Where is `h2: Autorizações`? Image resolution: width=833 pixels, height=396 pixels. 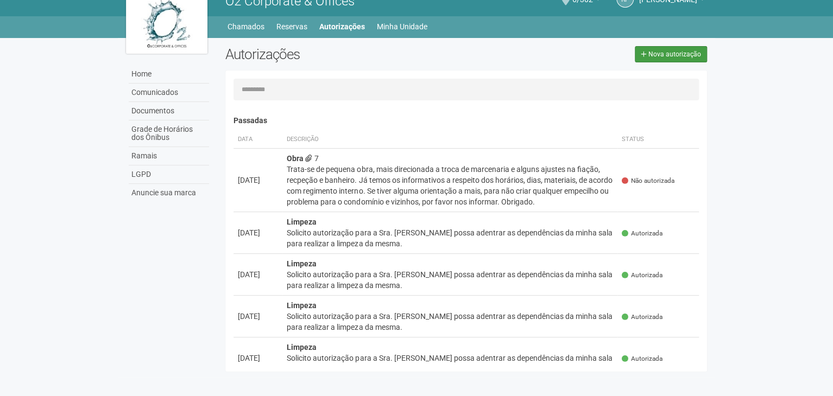 h2: Autorizações is located at coordinates (342, 54).